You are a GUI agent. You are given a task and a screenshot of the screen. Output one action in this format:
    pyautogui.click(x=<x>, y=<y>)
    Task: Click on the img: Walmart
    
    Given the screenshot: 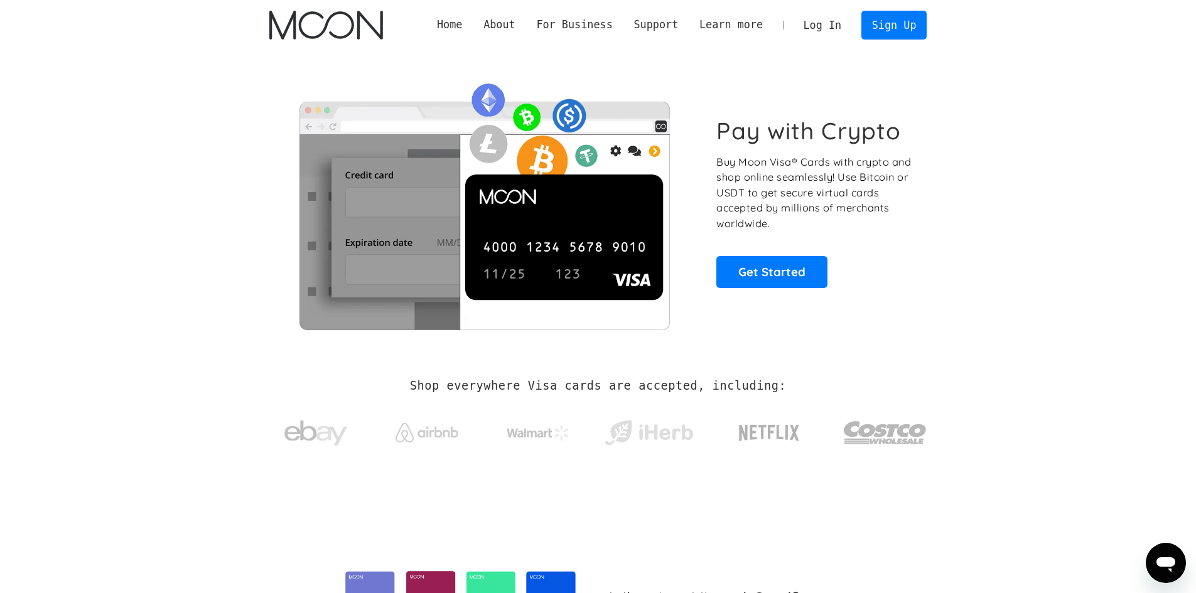 What is the action you would take?
    pyautogui.click(x=538, y=433)
    